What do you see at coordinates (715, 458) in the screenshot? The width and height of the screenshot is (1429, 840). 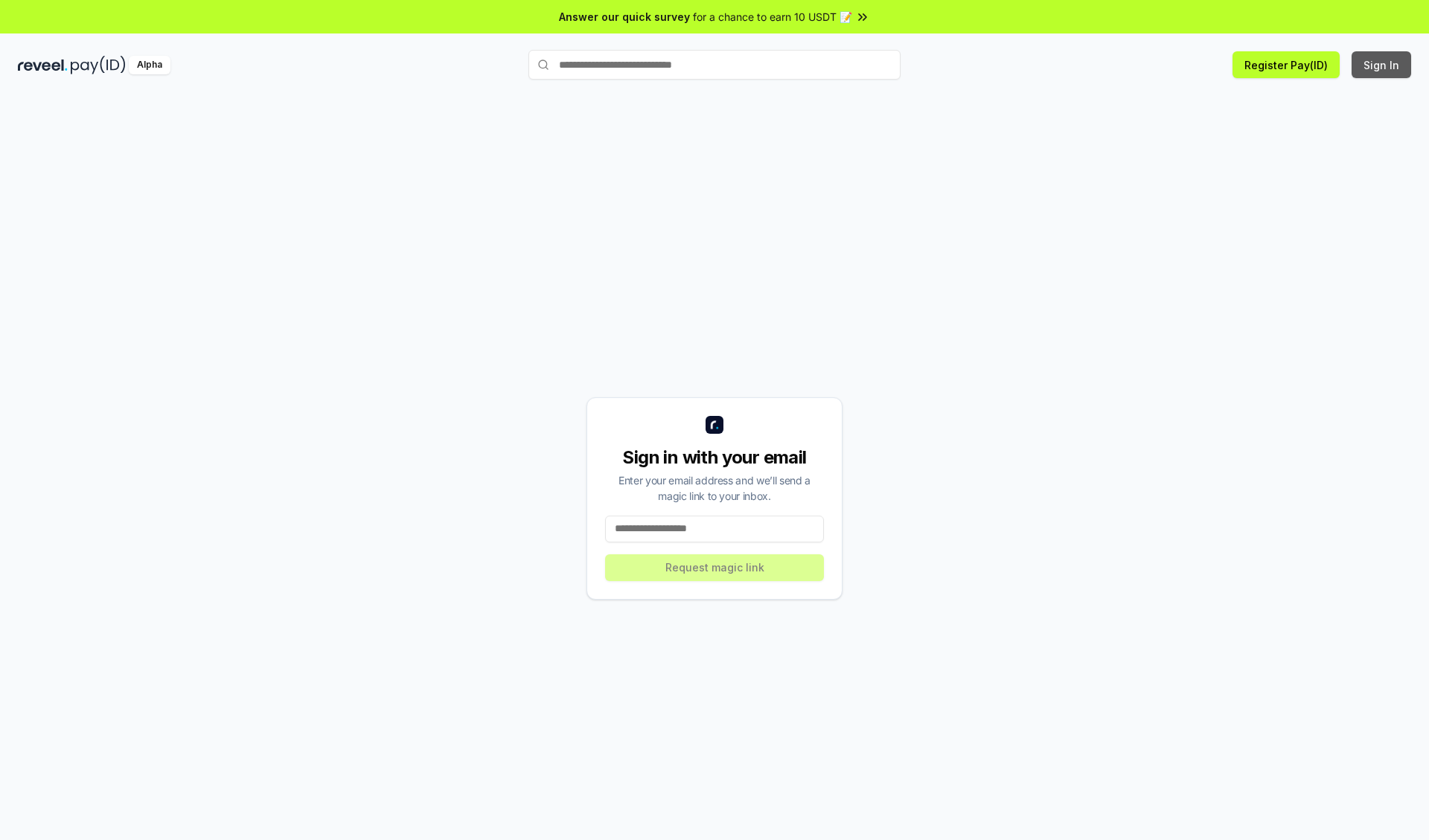 I see `div: Sign in with your email` at bounding box center [715, 458].